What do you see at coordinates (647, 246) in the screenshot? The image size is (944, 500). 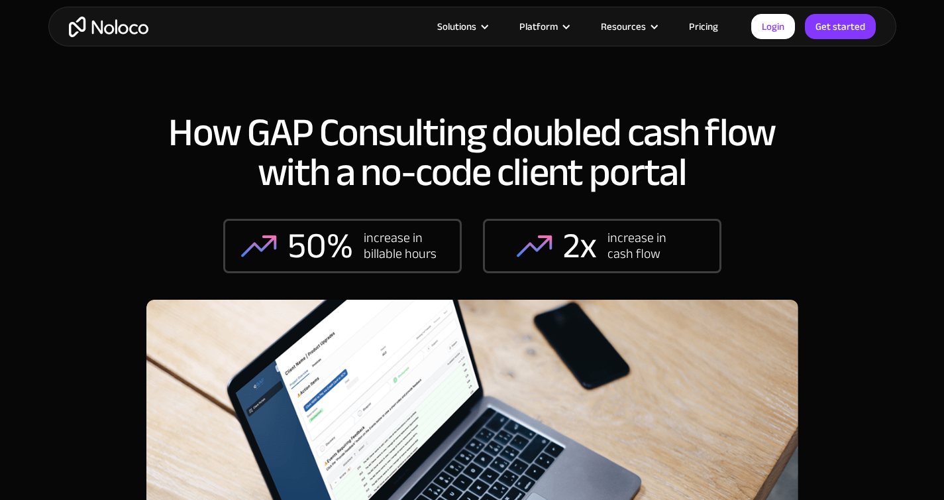 I see `div: increase in cash flow` at bounding box center [647, 246].